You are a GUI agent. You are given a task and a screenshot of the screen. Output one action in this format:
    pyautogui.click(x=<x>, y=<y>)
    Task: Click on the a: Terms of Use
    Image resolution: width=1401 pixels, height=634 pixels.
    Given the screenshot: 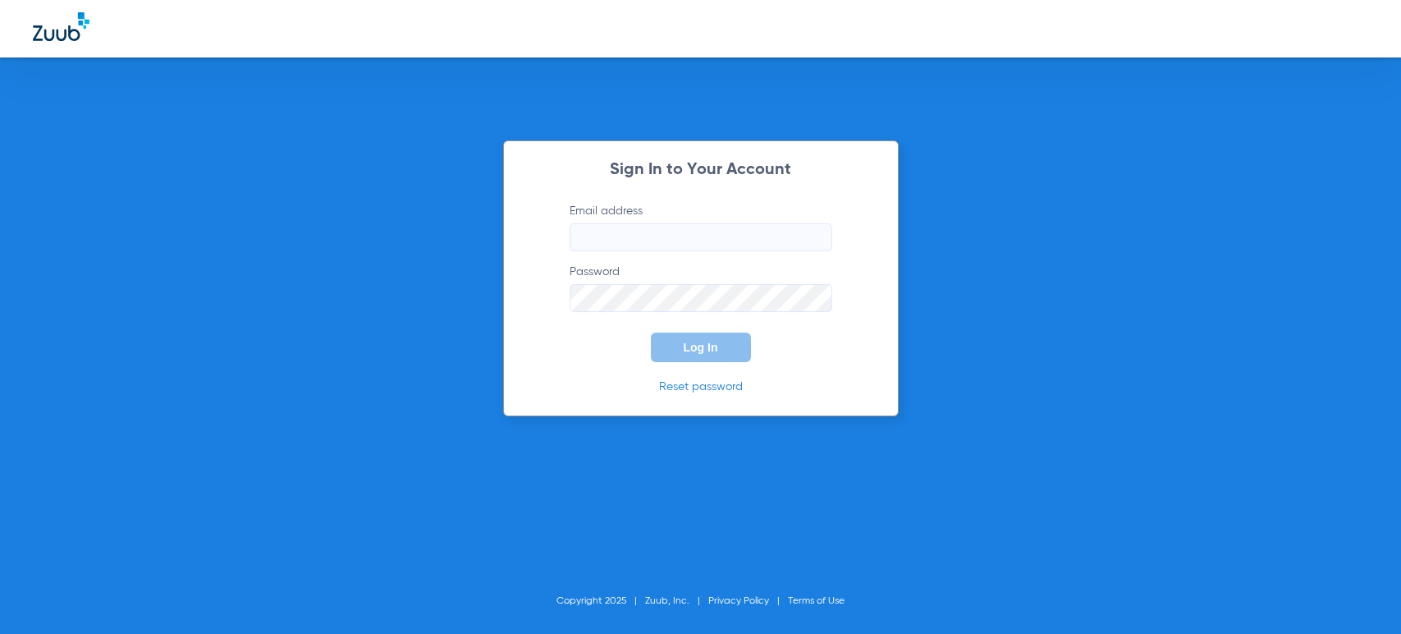 What is the action you would take?
    pyautogui.click(x=816, y=601)
    